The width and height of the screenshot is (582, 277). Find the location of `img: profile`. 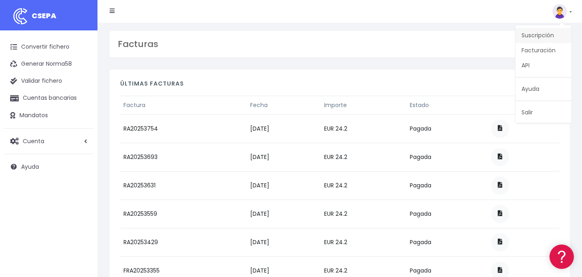

img: profile is located at coordinates (559, 11).